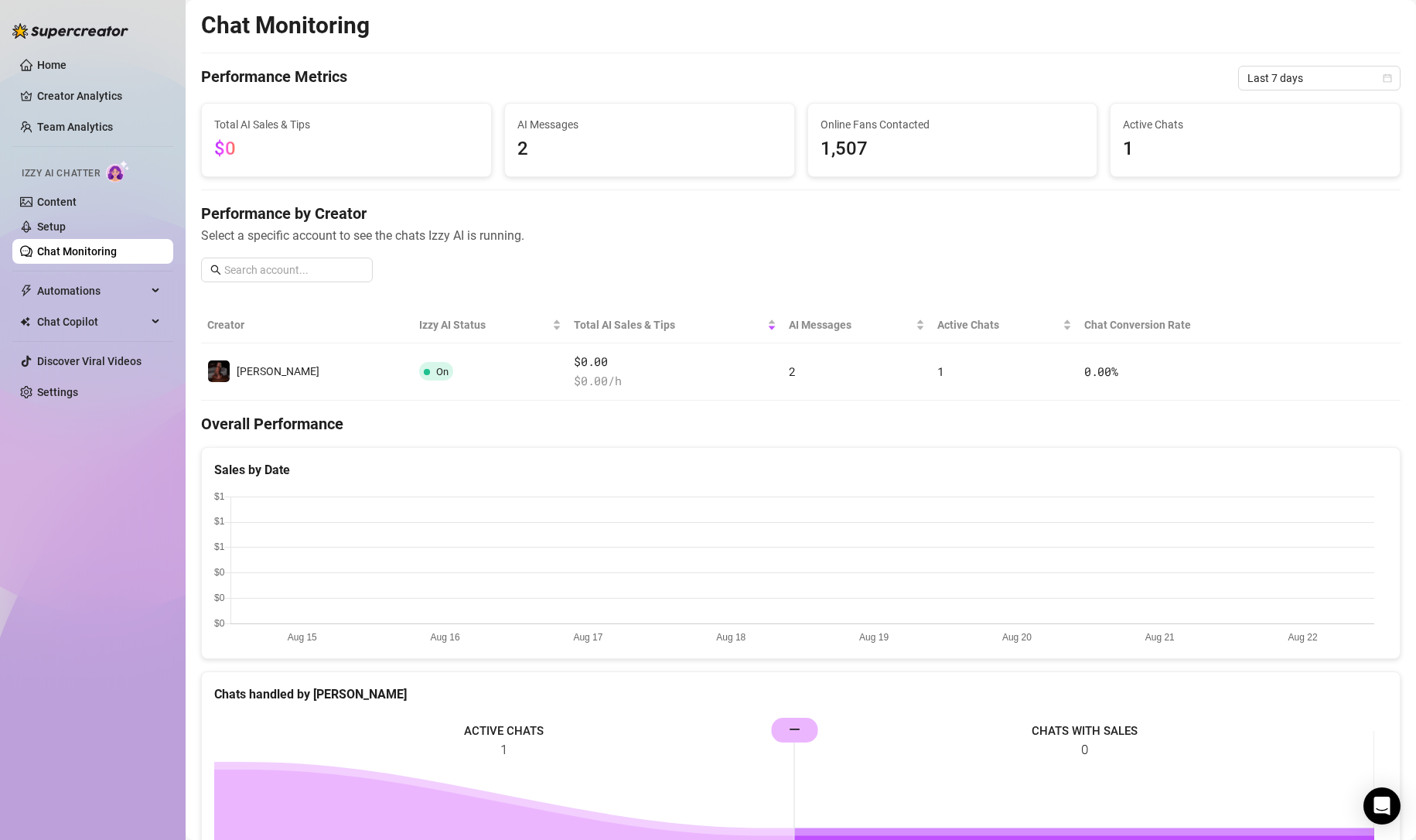 The height and width of the screenshot is (840, 1416). Describe the element at coordinates (60, 174) in the screenshot. I see `span: Izzy AI Chatter` at that location.